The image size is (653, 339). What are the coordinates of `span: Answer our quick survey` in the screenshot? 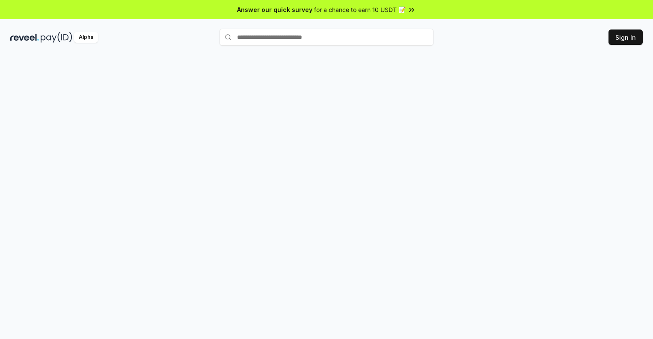 It's located at (275, 9).